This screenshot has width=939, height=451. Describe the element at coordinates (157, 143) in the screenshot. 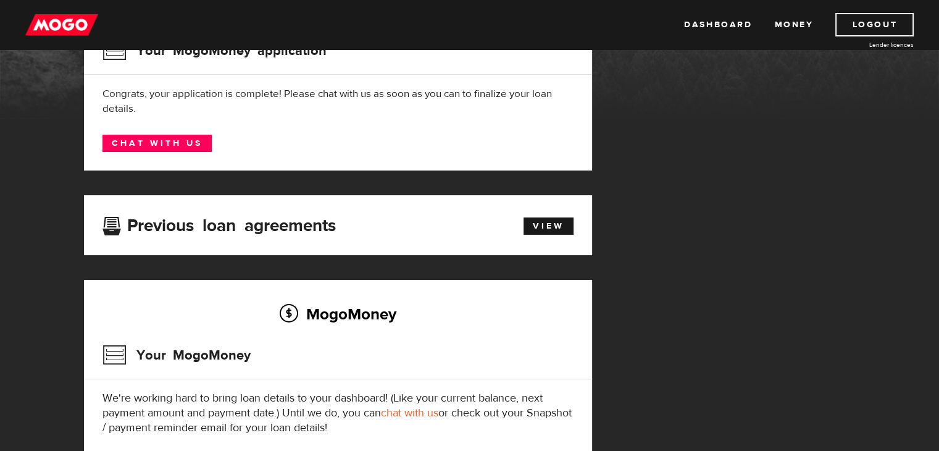

I see `a: Chat with us` at that location.